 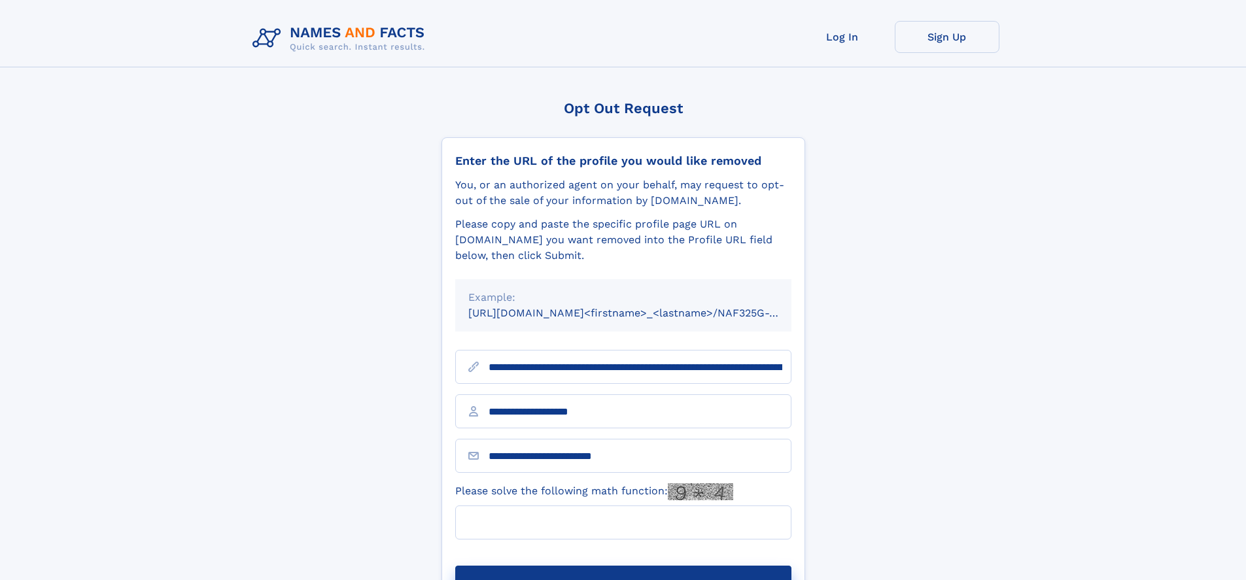 I want to click on div: You, or an authorized agent on your behalf, may request to opt-out of the sale of your informatio..., so click(x=623, y=193).